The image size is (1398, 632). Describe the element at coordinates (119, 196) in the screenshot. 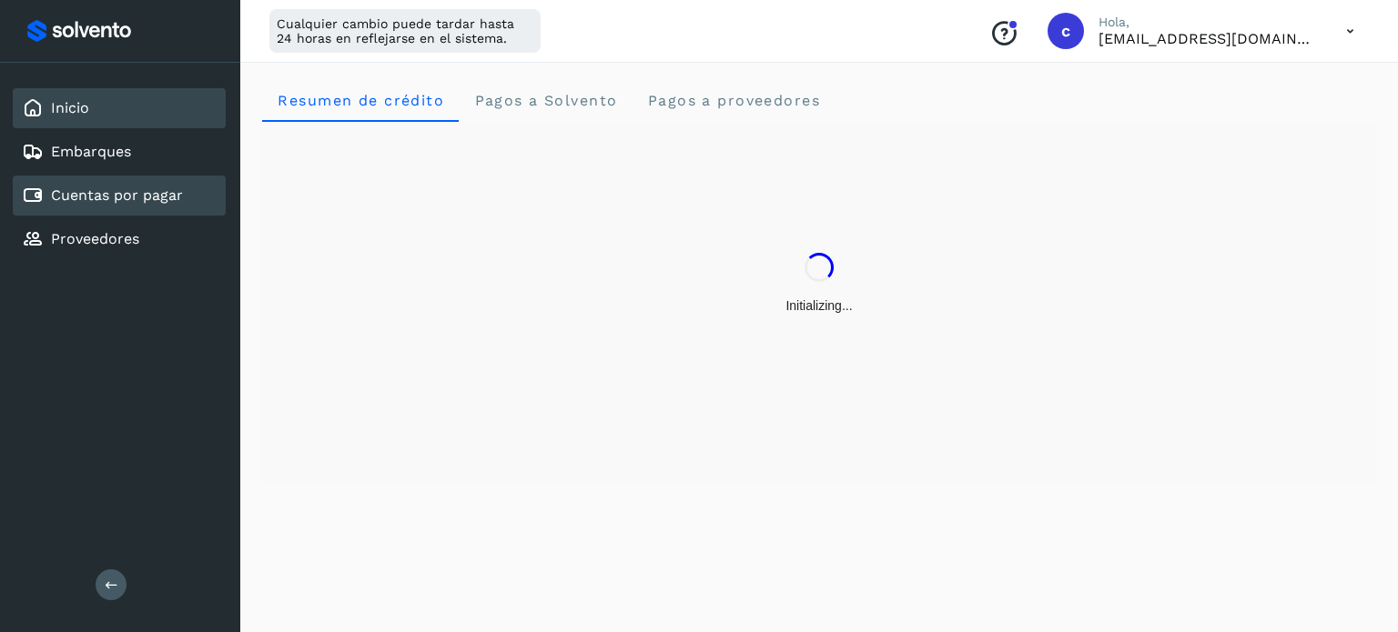

I see `div: Cuentas por pagar` at that location.